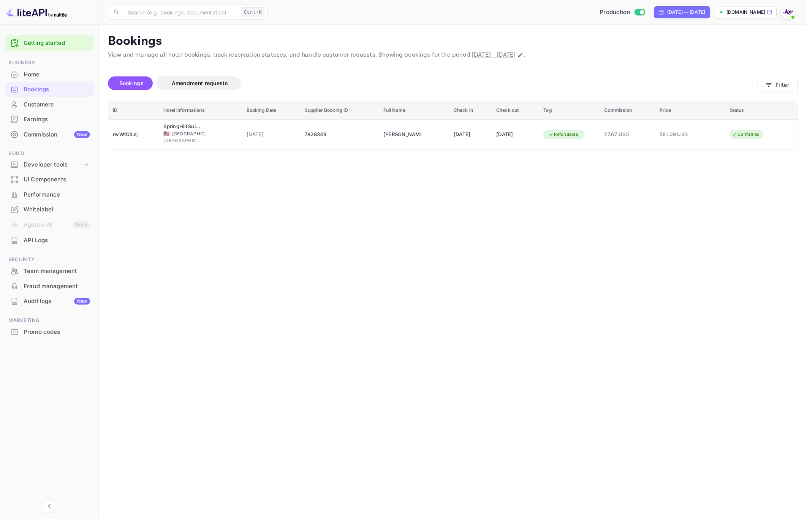 This screenshot has height=519, width=807. Describe the element at coordinates (49, 179) in the screenshot. I see `a: UI Components` at that location.